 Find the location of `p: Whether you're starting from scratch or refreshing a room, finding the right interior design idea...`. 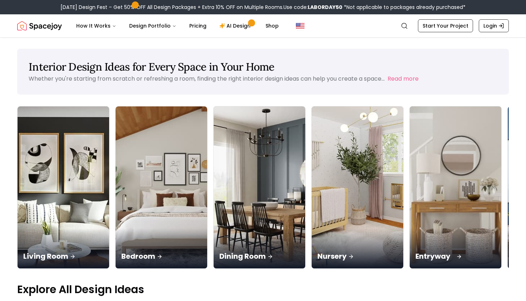

p: Whether you're starting from scratch or refreshing a room, finding the right interior design idea... is located at coordinates (207, 78).